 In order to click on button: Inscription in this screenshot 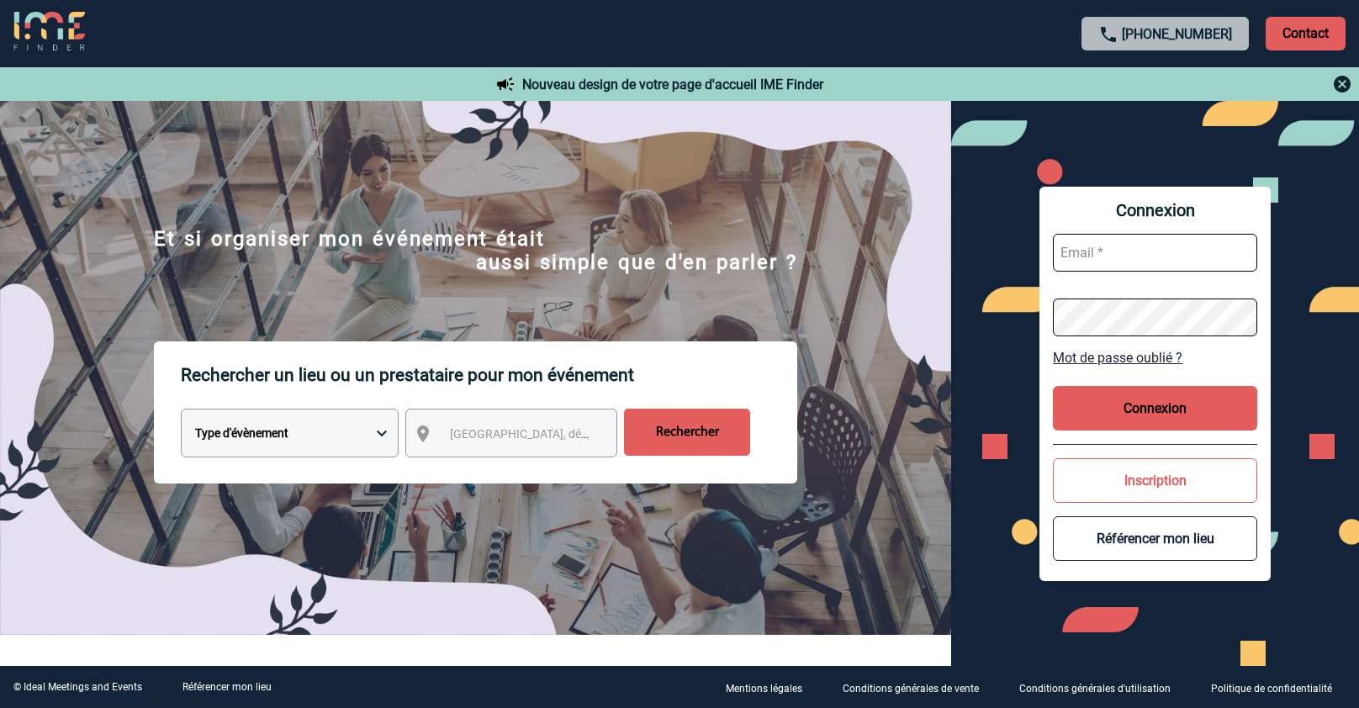, I will do `click(1155, 480)`.